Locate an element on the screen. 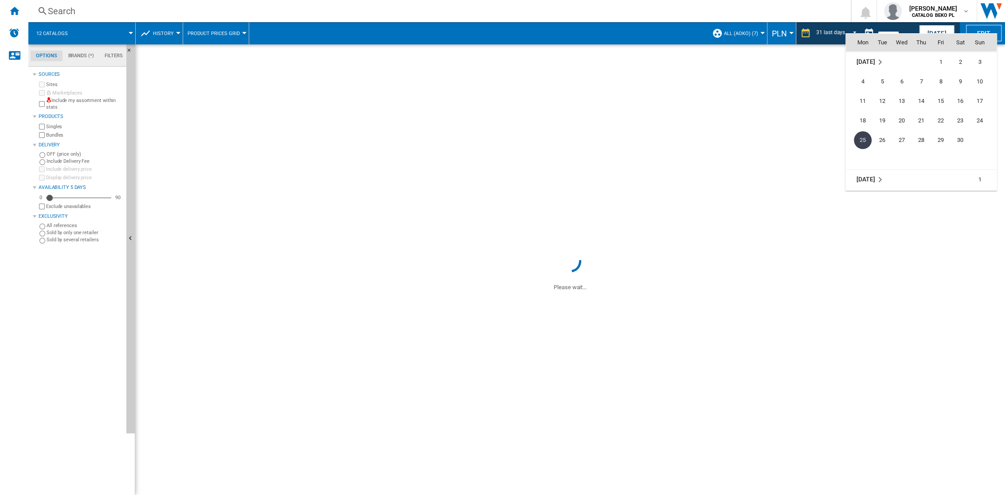 The height and width of the screenshot is (495, 1005). span: 28 is located at coordinates (921, 140).